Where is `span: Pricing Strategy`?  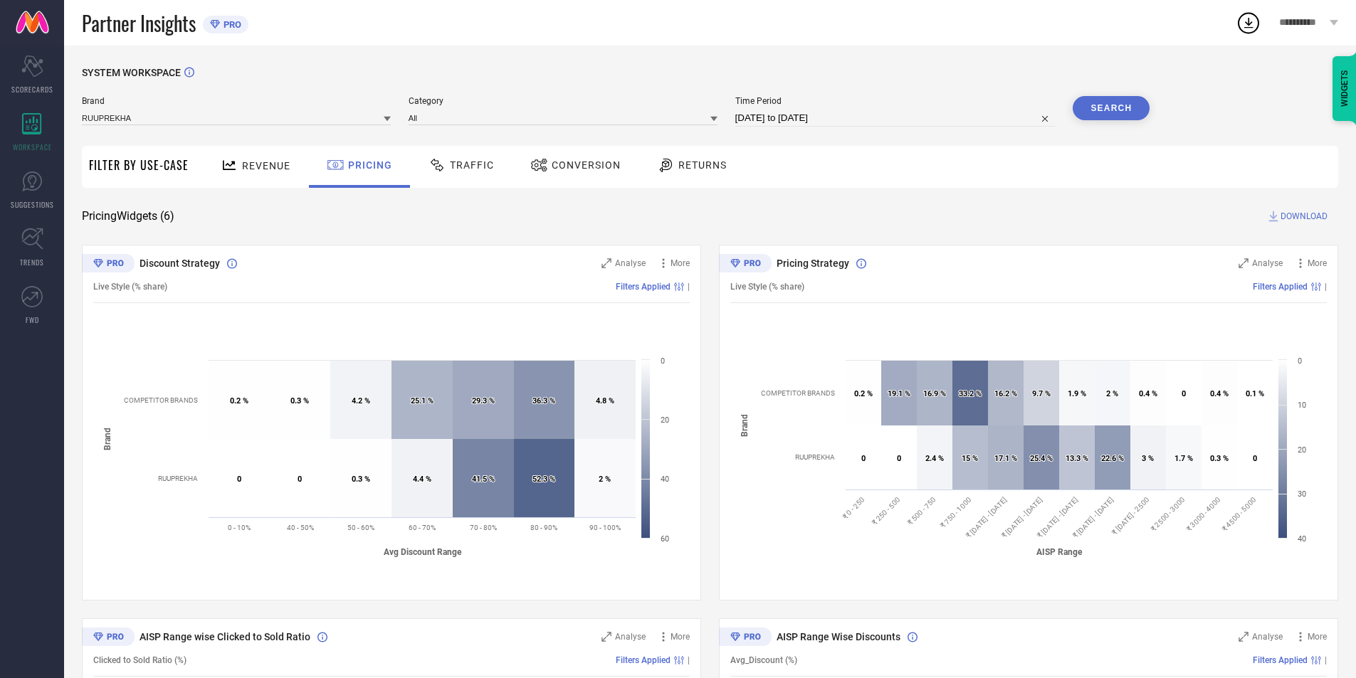
span: Pricing Strategy is located at coordinates (813, 263).